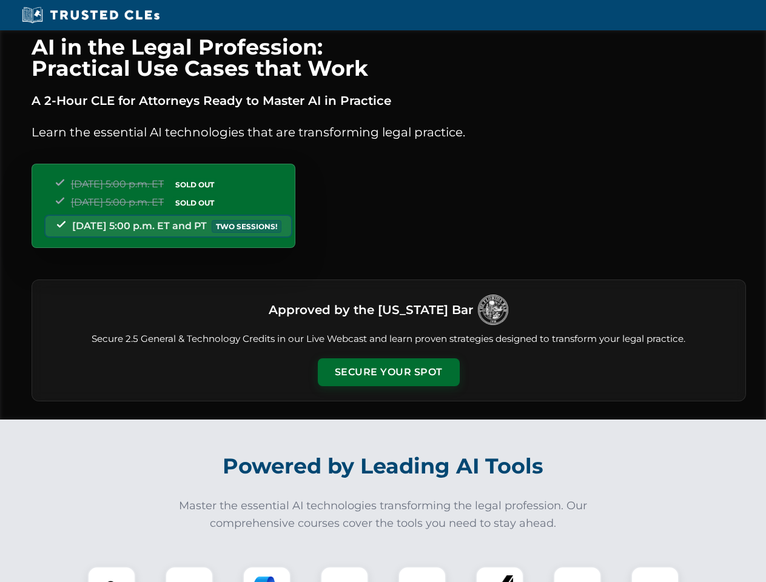 The image size is (766, 582). What do you see at coordinates (90, 15) in the screenshot?
I see `img: Trusted CLEs` at bounding box center [90, 15].